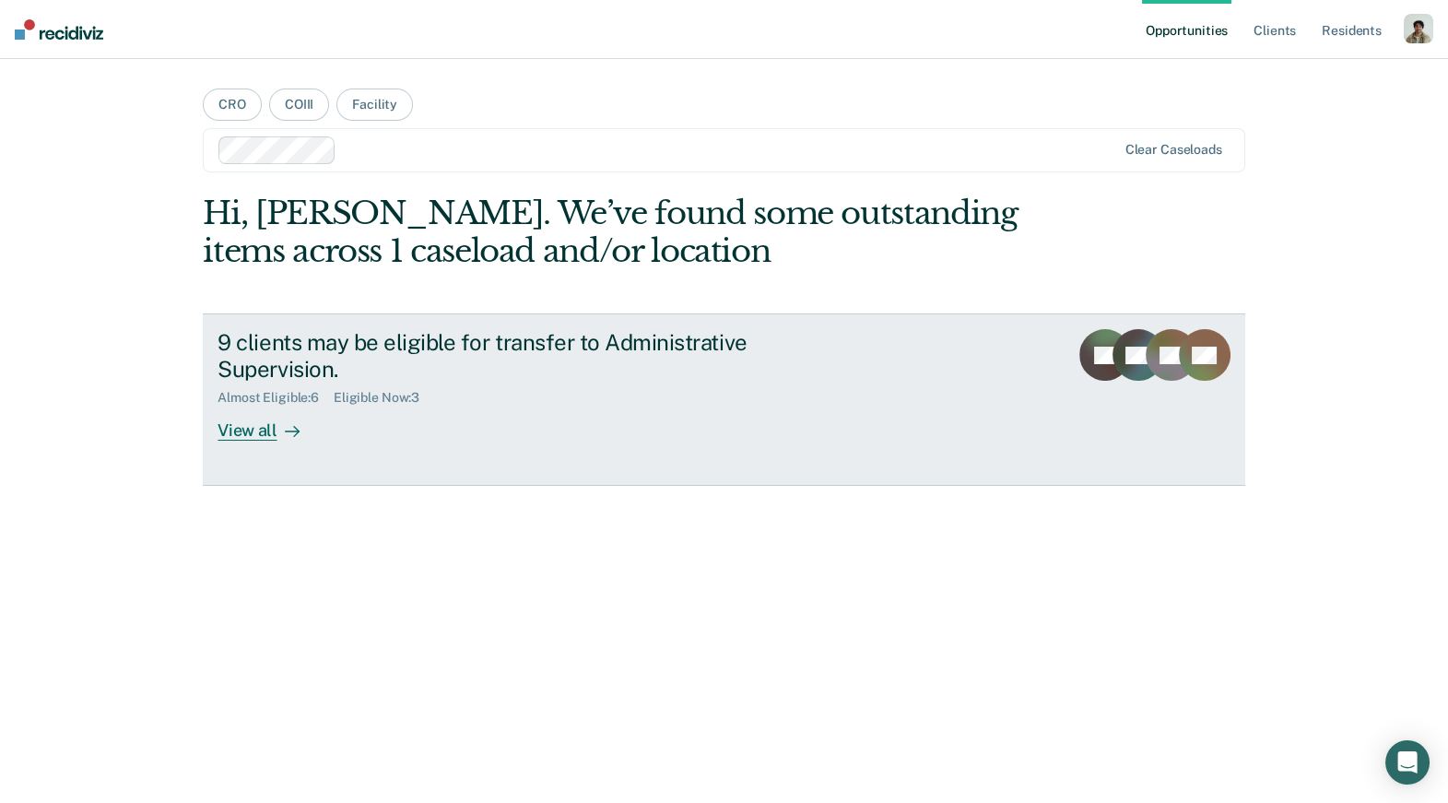  What do you see at coordinates (276, 397) in the screenshot?
I see `div: Almost Eligible : 6` at bounding box center [276, 397].